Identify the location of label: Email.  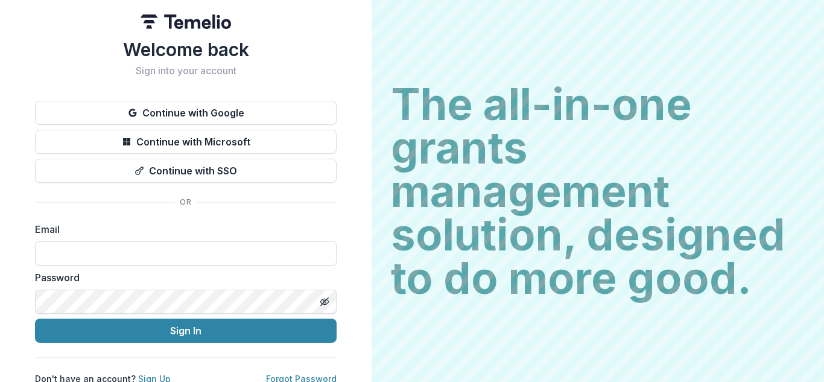
(182, 229).